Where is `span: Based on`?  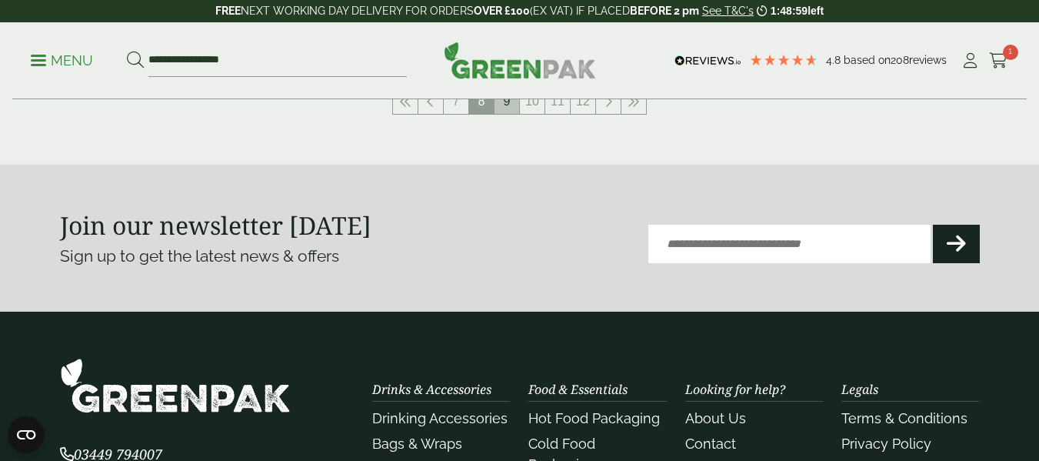
span: Based on is located at coordinates (867, 60).